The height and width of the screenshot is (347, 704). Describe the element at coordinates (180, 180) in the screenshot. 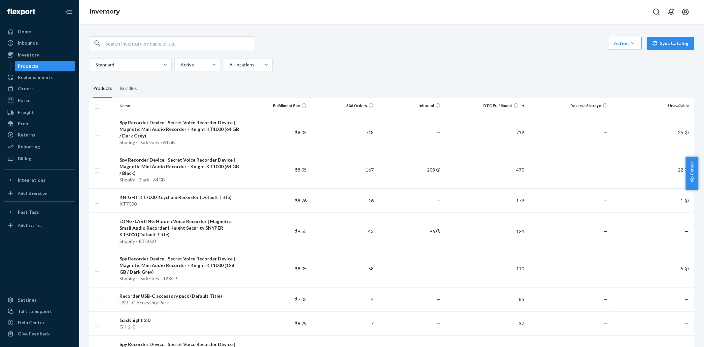

I see `div: Shopify - Black - 64GB` at that location.